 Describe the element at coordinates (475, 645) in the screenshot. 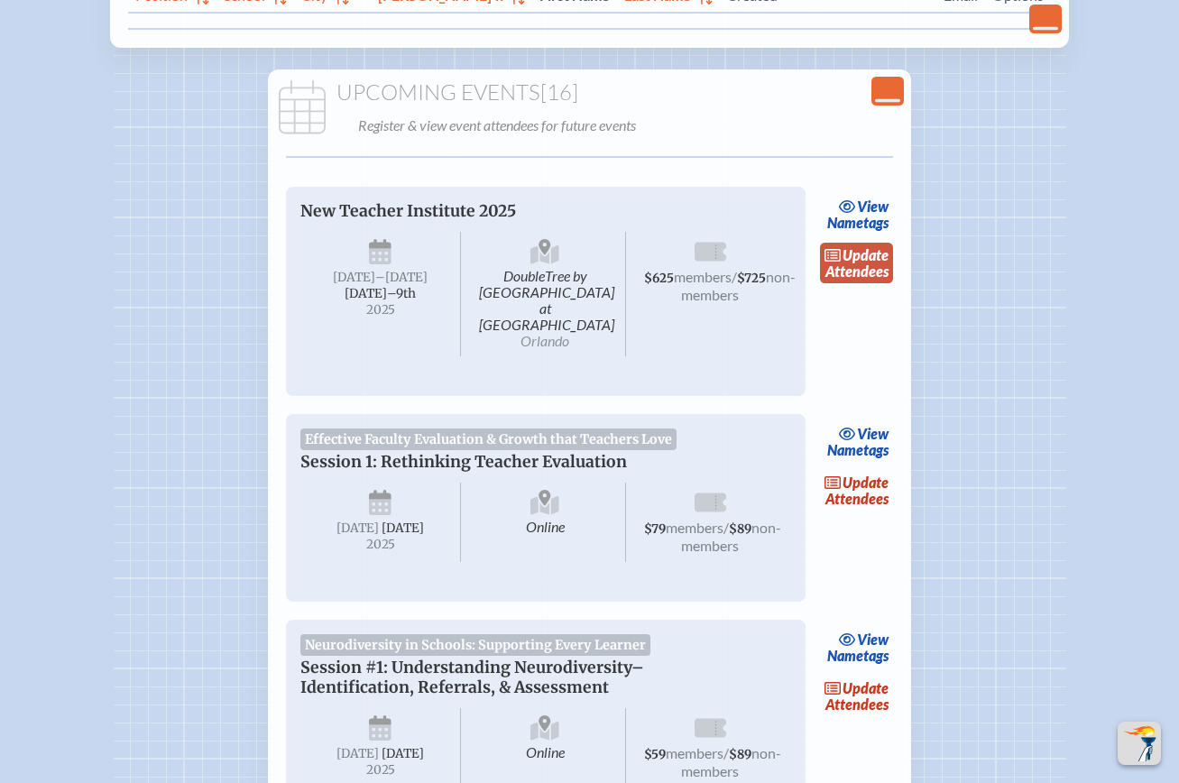

I see `span: Neurodiversity in Schools: Supporting Every Learner` at that location.